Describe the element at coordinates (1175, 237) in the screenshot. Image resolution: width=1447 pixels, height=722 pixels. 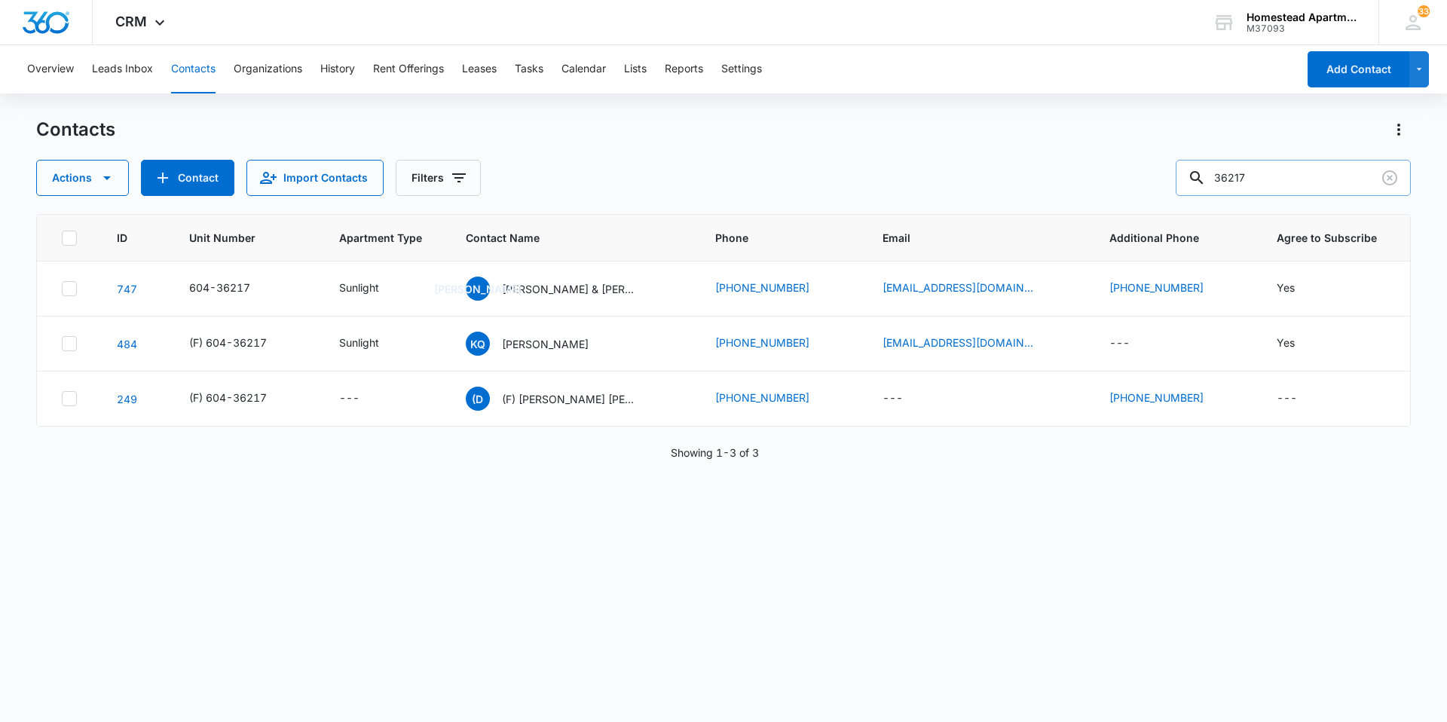
I see `span: Additional Phone` at that location.